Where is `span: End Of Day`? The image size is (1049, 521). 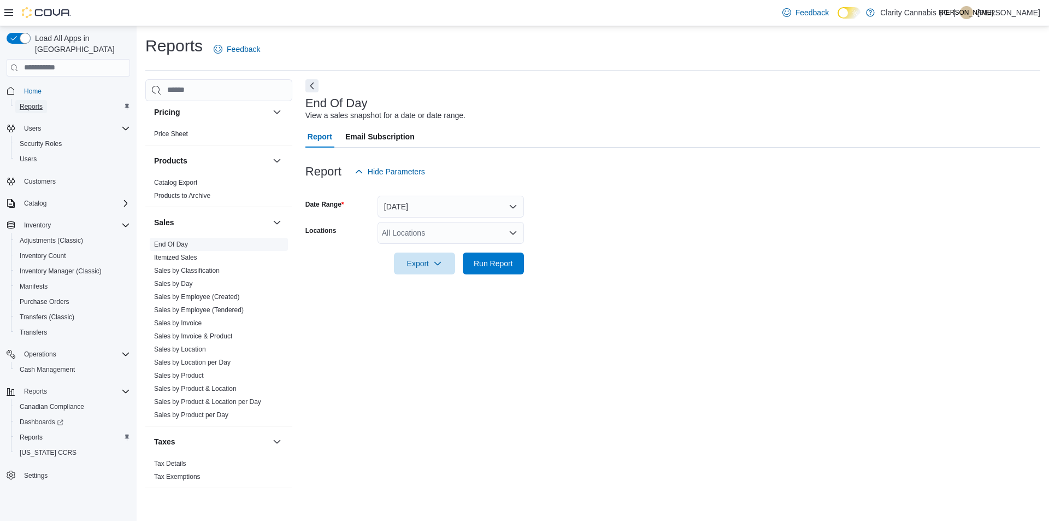
span: End Of Day is located at coordinates (171, 244).